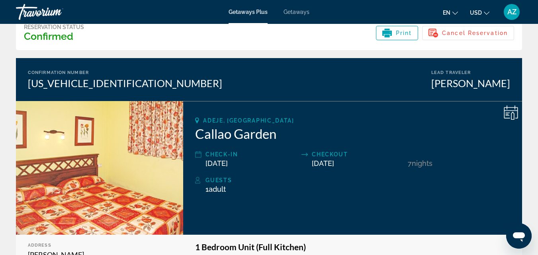  I want to click on a: Travorium, so click(56, 12).